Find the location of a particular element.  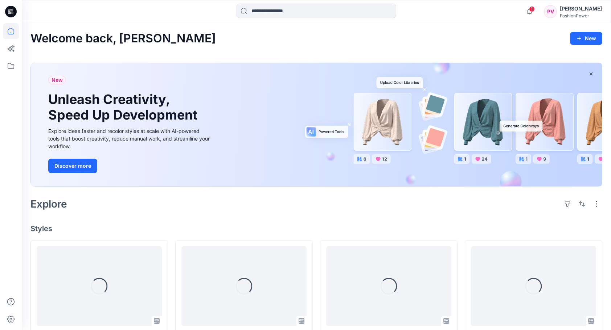

div: PV is located at coordinates (550, 12).